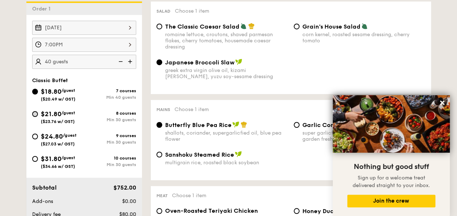 The width and height of the screenshot is (457, 216). Describe the element at coordinates (163, 109) in the screenshot. I see `span: Mains` at that location.